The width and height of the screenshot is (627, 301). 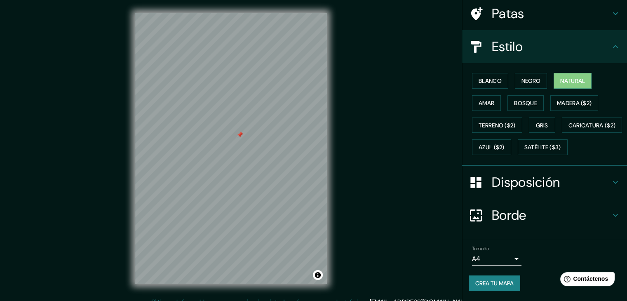 What do you see at coordinates (573, 81) in the screenshot?
I see `font: Natural` at bounding box center [573, 81].